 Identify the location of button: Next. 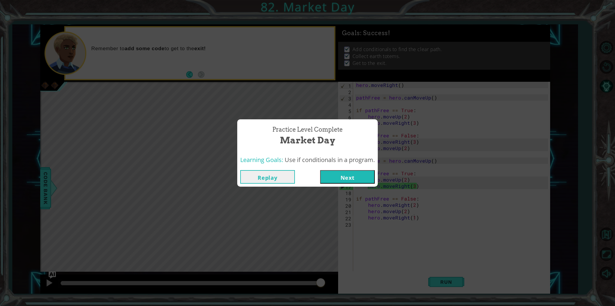
(348, 177).